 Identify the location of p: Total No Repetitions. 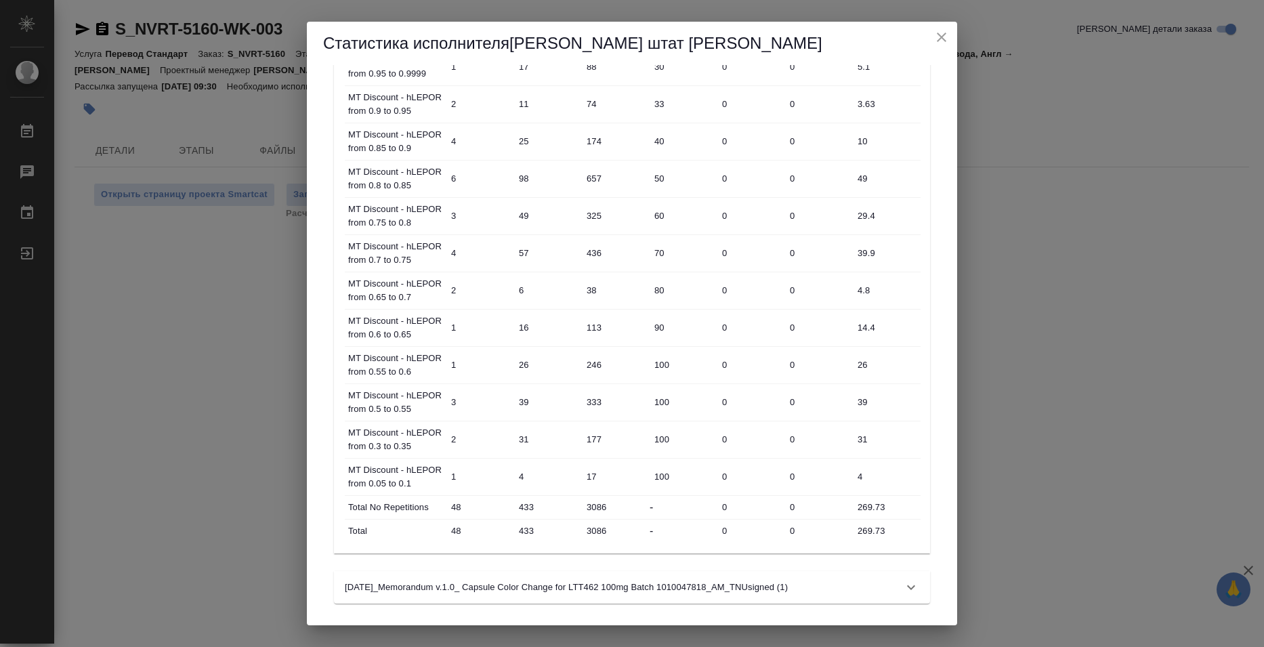
(396, 507).